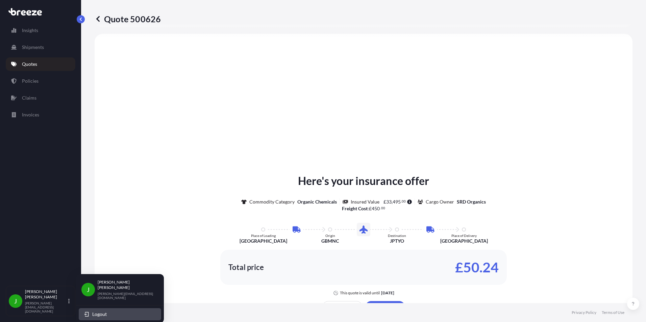 The image size is (646, 322). Describe the element at coordinates (29, 64) in the screenshot. I see `p: Quotes` at that location.